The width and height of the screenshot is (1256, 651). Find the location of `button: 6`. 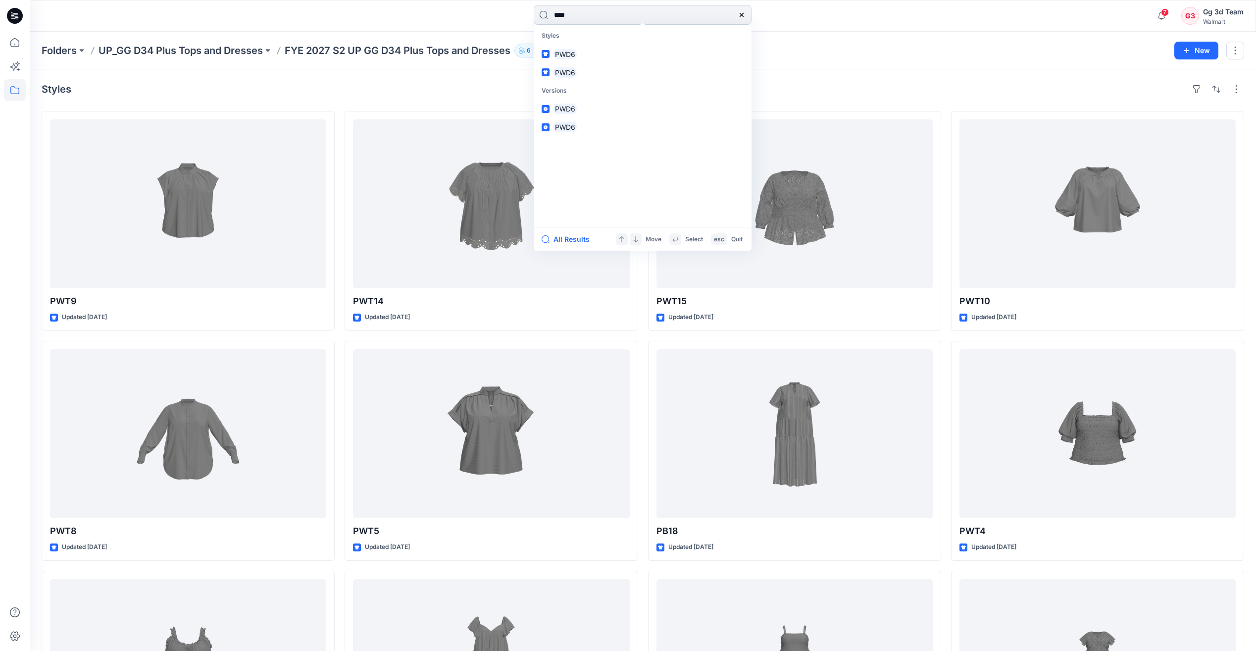

button: 6 is located at coordinates (529, 51).